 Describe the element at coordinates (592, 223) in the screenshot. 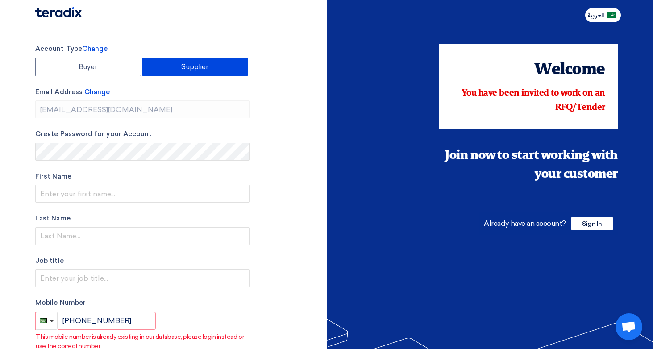

I see `a: Sign In` at that location.